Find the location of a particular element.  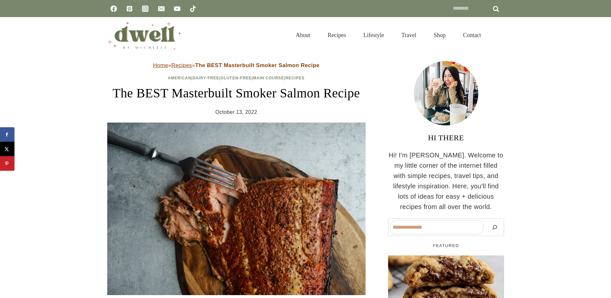

a: American is located at coordinates (180, 78).